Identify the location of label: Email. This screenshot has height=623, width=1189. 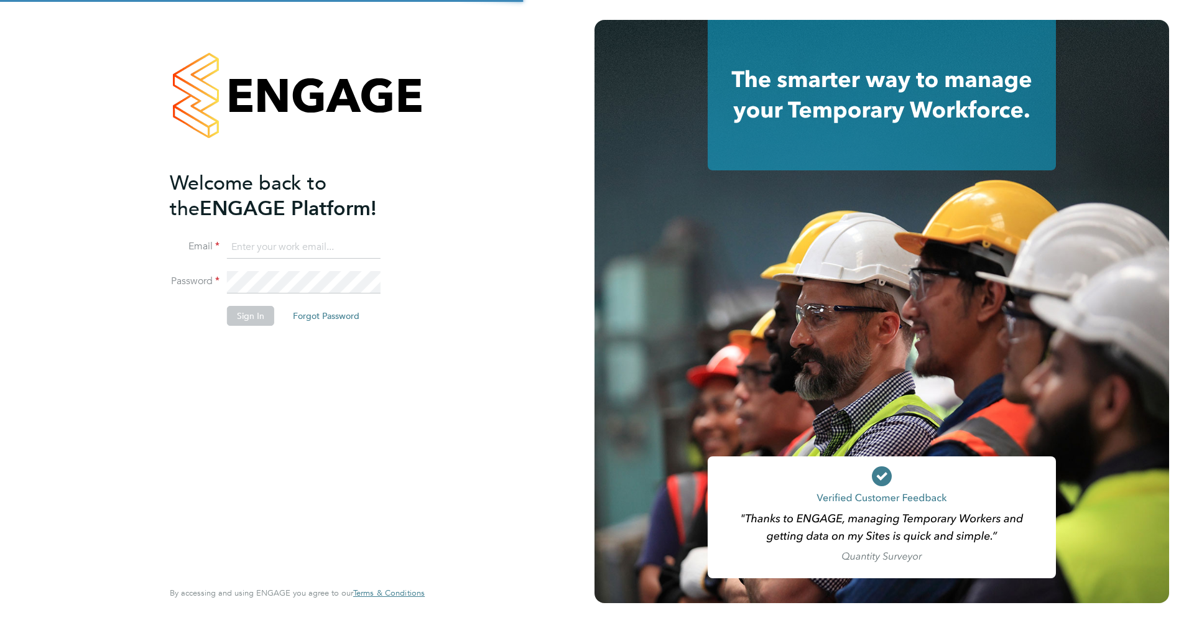
(195, 246).